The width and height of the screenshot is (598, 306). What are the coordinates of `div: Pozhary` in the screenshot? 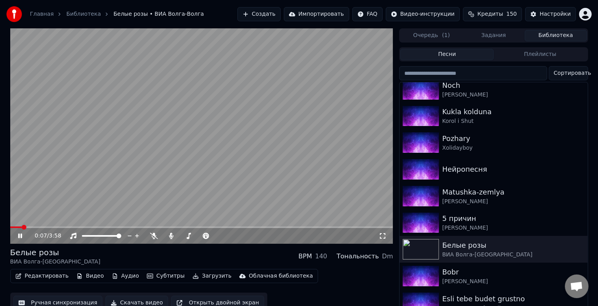 It's located at (513, 138).